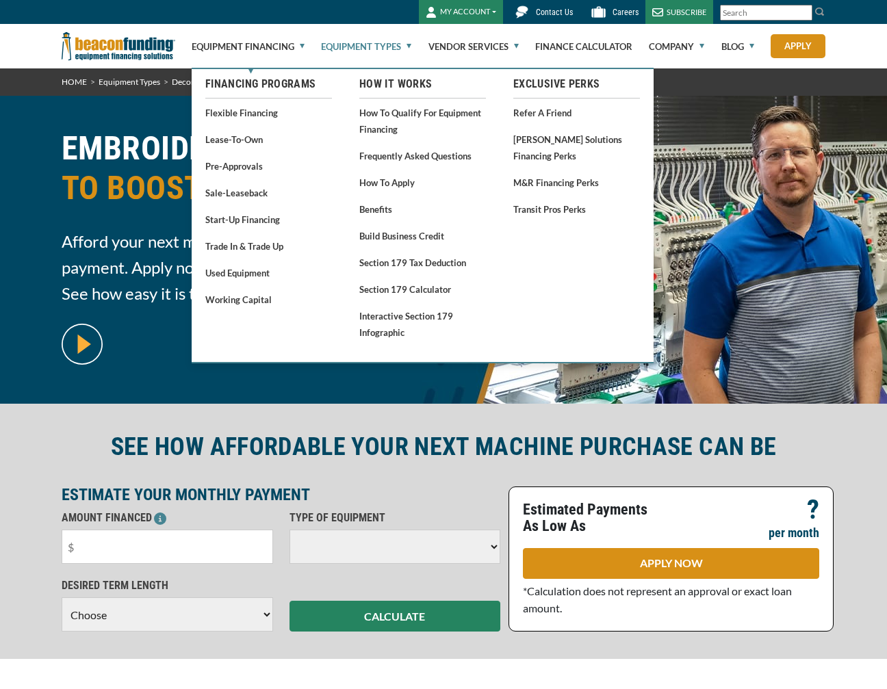  What do you see at coordinates (395, 616) in the screenshot?
I see `button: CALCULATE` at bounding box center [395, 616].